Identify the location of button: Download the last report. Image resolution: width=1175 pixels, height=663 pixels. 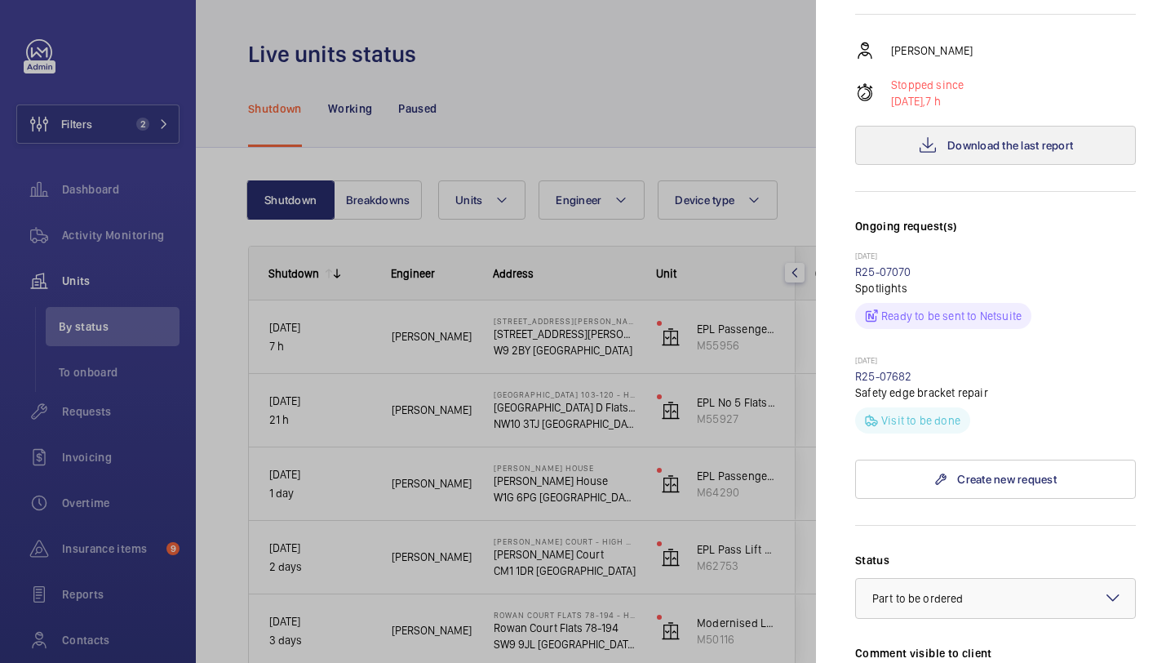
(996, 145).